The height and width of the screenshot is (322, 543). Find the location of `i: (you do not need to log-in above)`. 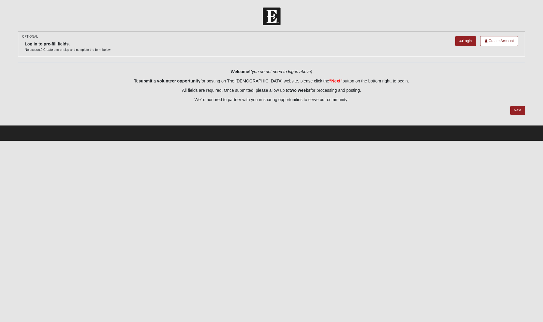

i: (you do not need to log-in above) is located at coordinates (281, 72).